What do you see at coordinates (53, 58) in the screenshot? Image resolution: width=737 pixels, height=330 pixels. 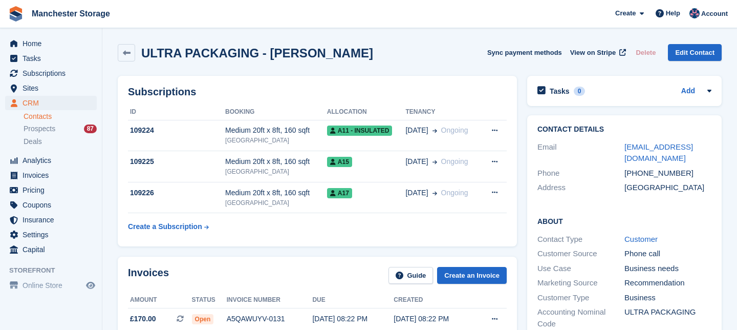 I see `span: Tasks` at bounding box center [53, 58].